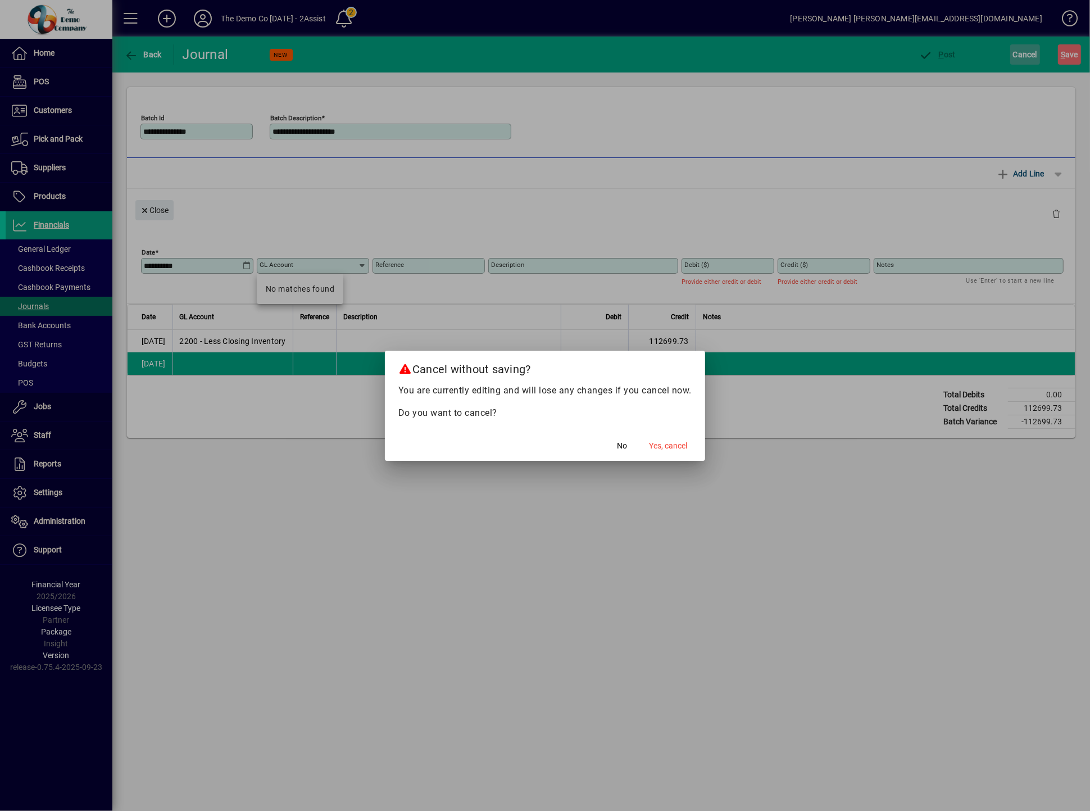 The image size is (1090, 811). What do you see at coordinates (545, 413) in the screenshot?
I see `p: Do you want to cancel?` at bounding box center [545, 413].